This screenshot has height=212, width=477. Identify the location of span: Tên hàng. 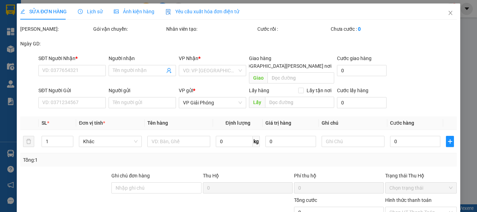
(158, 123).